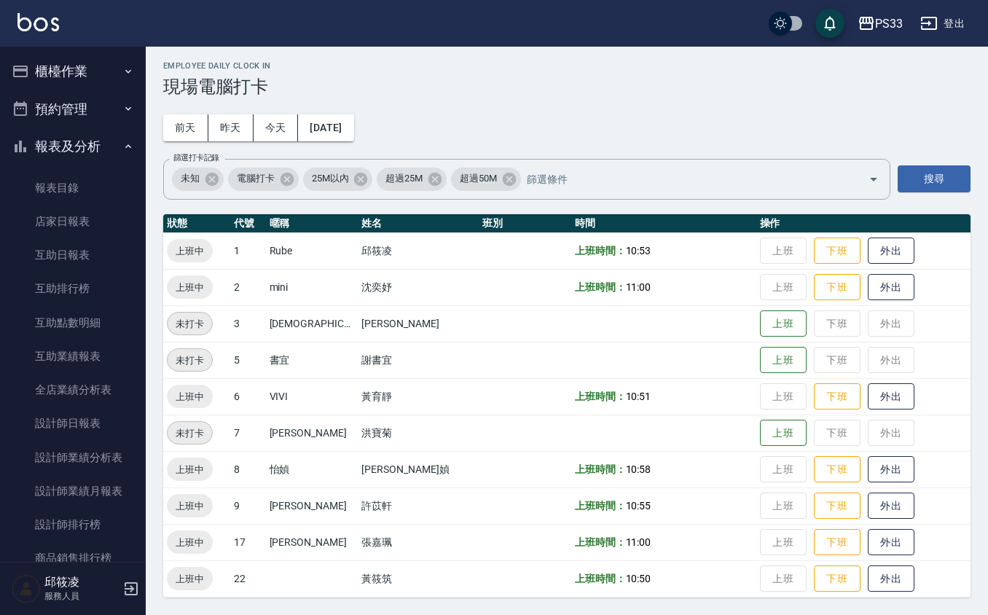 This screenshot has width=988, height=615. I want to click on div: 超過50M, so click(486, 179).